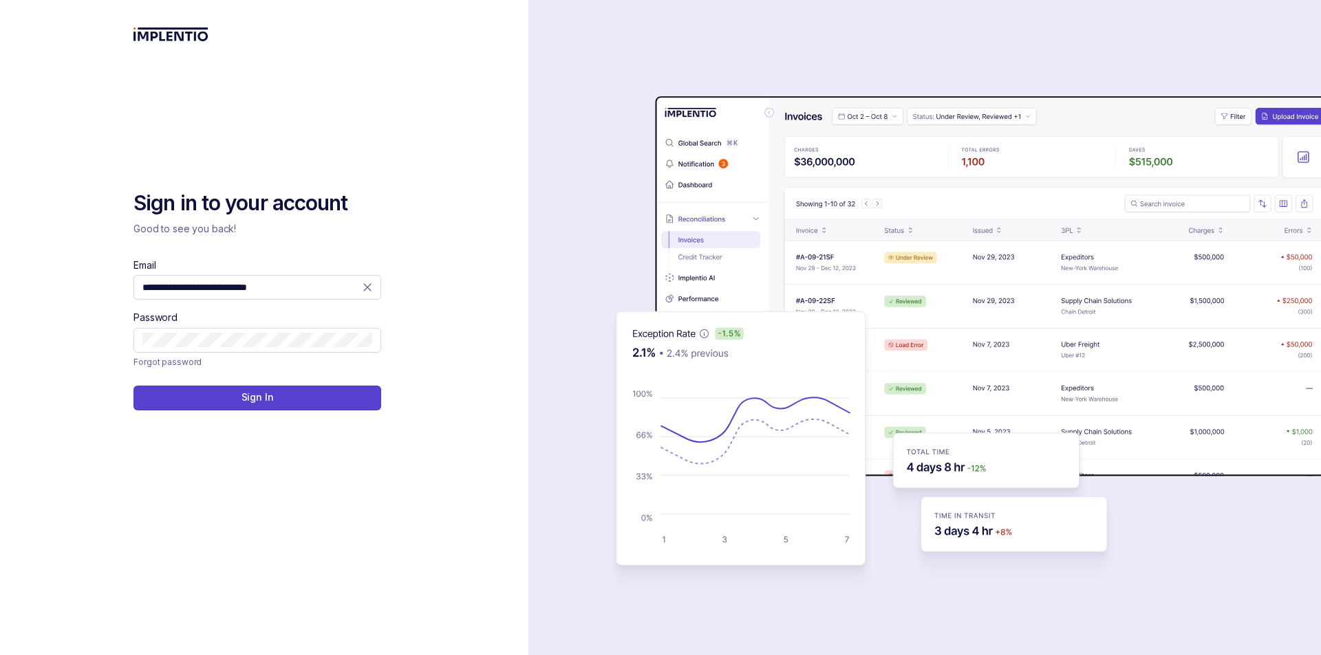 The width and height of the screenshot is (1321, 655). I want to click on img: logo, so click(171, 34).